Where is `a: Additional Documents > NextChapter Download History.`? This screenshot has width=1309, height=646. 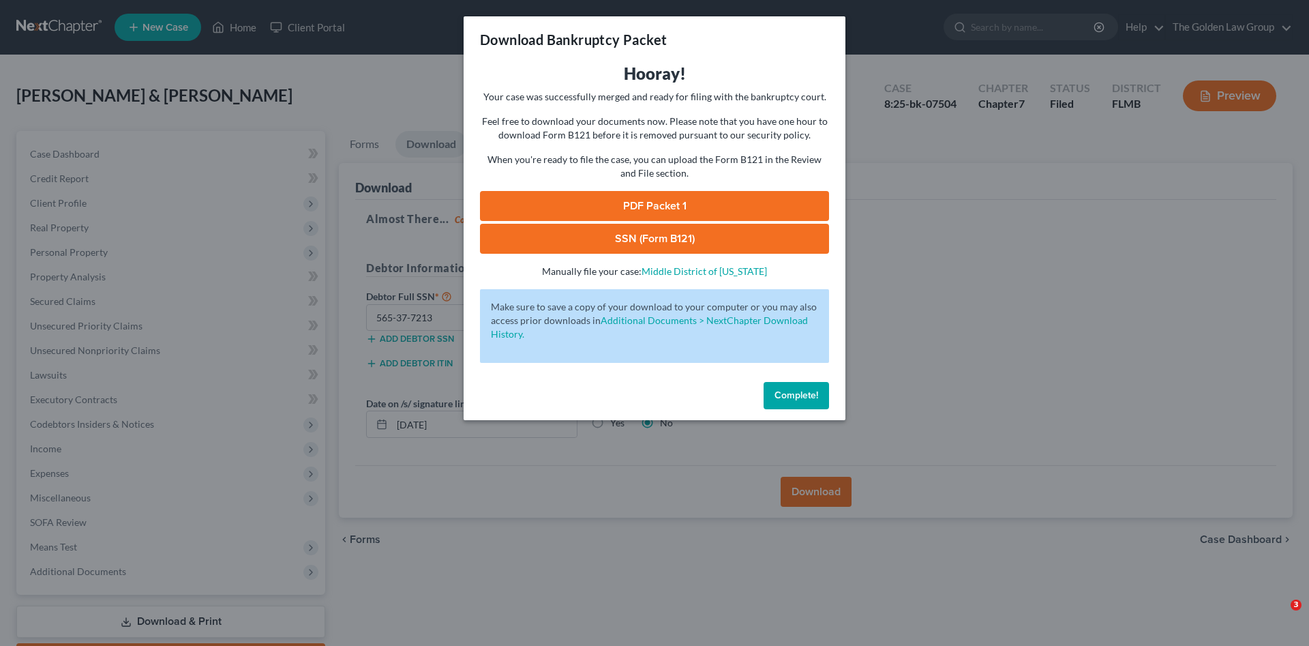 a: Additional Documents > NextChapter Download History. is located at coordinates (649, 327).